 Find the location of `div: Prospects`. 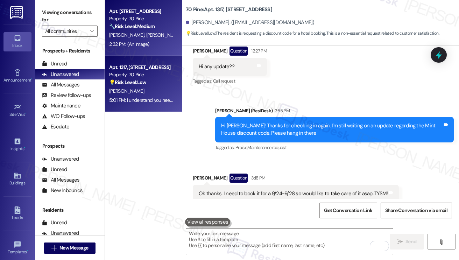

div: Prospects is located at coordinates (70, 146).